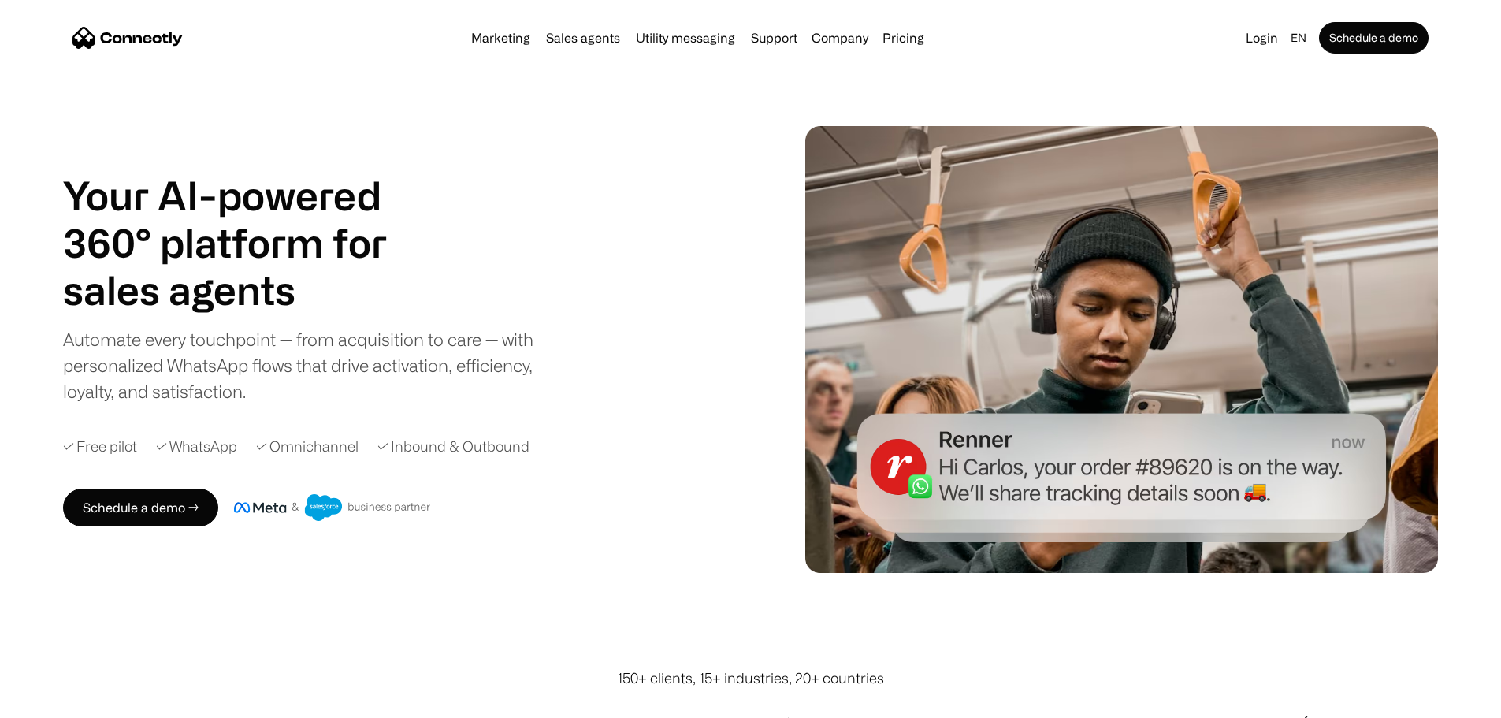 This screenshot has width=1501, height=718. Describe the element at coordinates (63, 701) in the screenshot. I see `ul: Language list` at that location.